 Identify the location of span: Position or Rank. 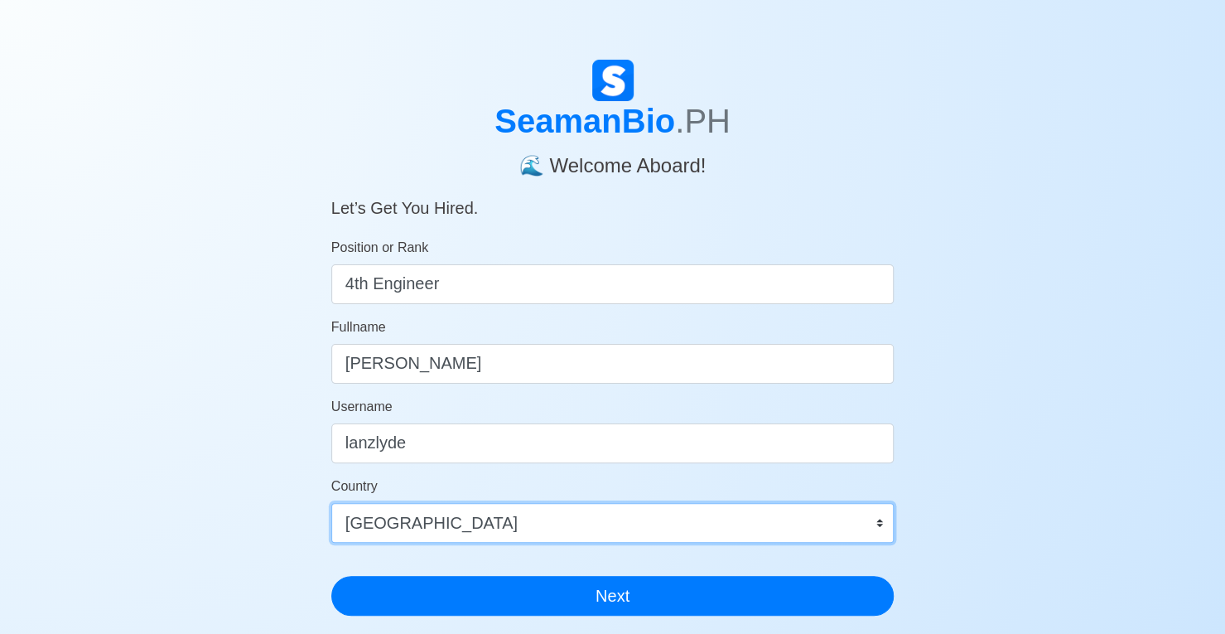
(379, 247).